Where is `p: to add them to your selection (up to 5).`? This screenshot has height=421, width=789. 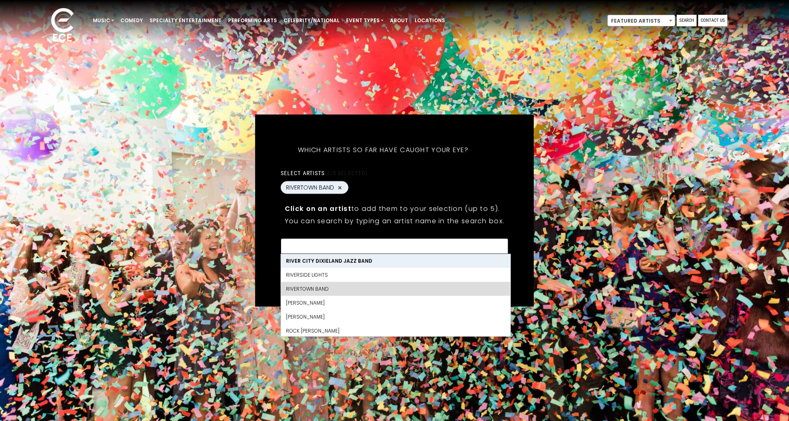
p: to add them to your selection (up to 5). is located at coordinates (394, 208).